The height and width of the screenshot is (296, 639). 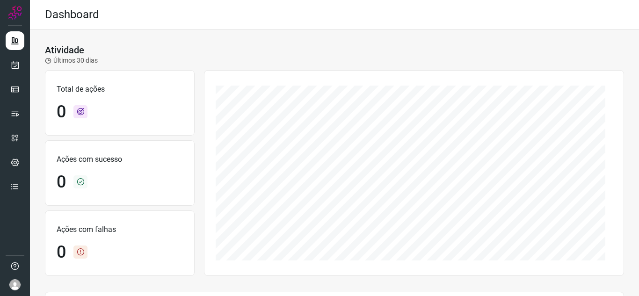 What do you see at coordinates (72, 15) in the screenshot?
I see `h2: Dashboard` at bounding box center [72, 15].